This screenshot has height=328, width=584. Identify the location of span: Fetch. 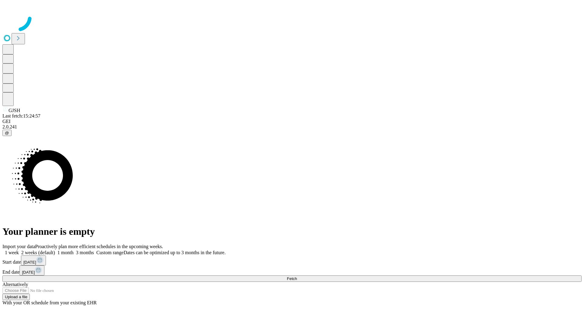
(292, 279).